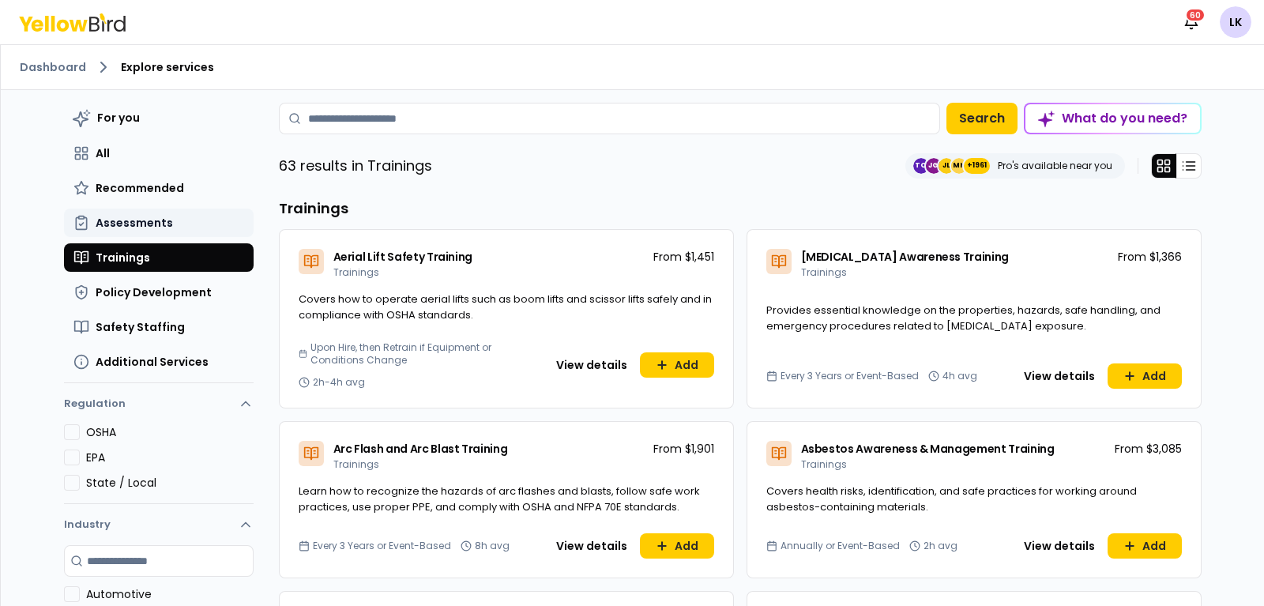 This screenshot has width=1264, height=606. What do you see at coordinates (959, 166) in the screenshot?
I see `span: MH` at bounding box center [959, 166].